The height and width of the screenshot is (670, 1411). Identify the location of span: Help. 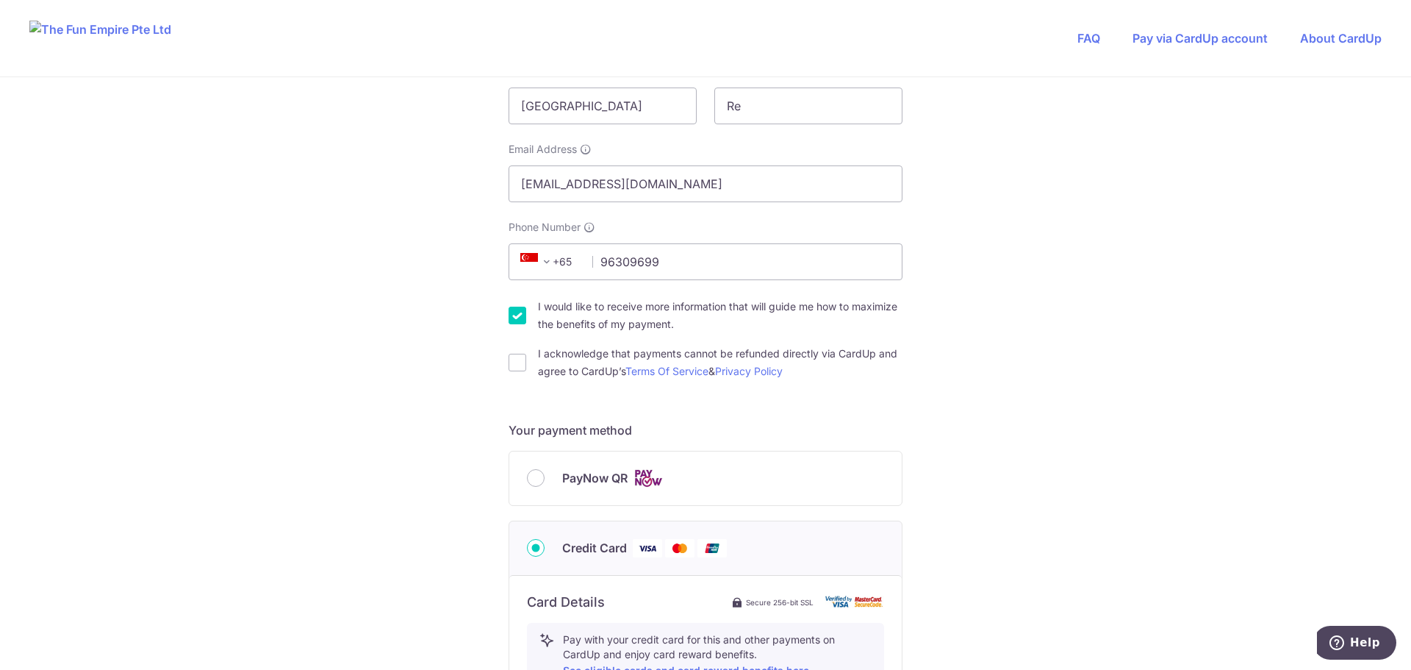
(48, 17).